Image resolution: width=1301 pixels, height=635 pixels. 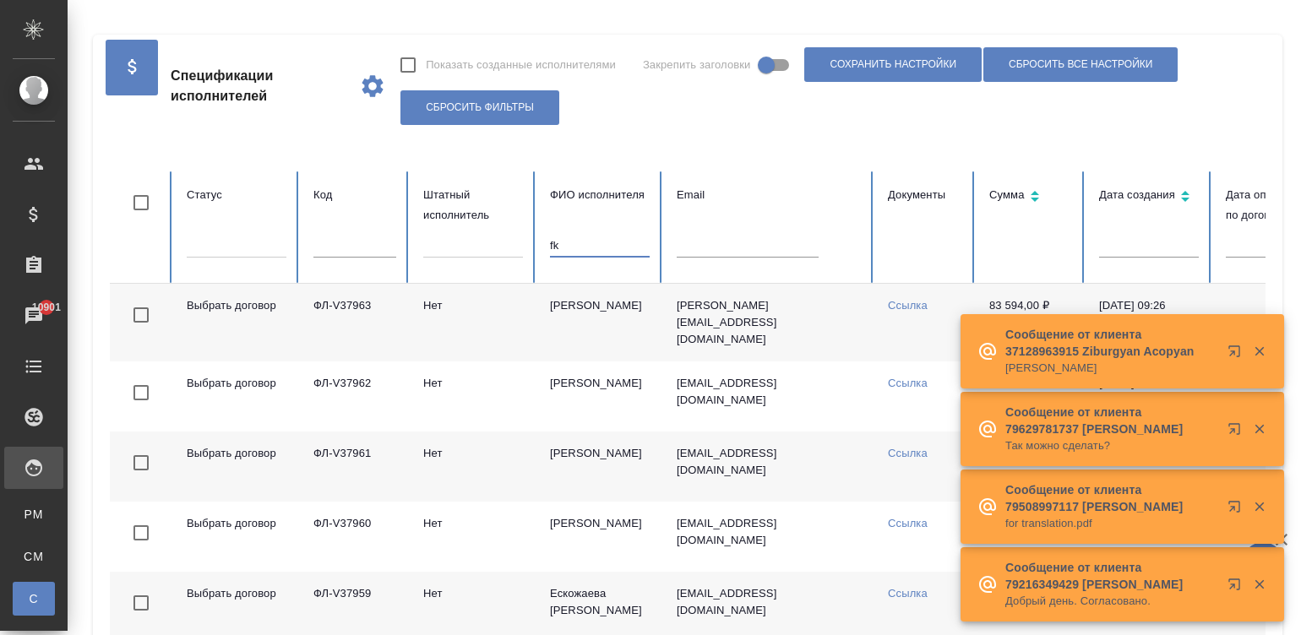 I want to click on span: CM, so click(x=34, y=557).